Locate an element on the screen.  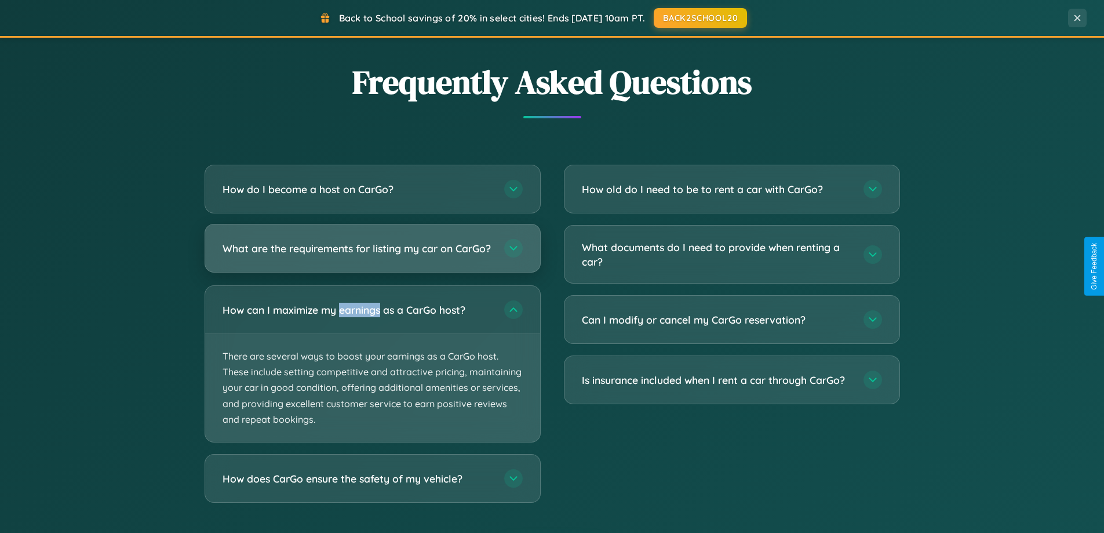
h2: Frequently Asked Questions is located at coordinates (552, 82).